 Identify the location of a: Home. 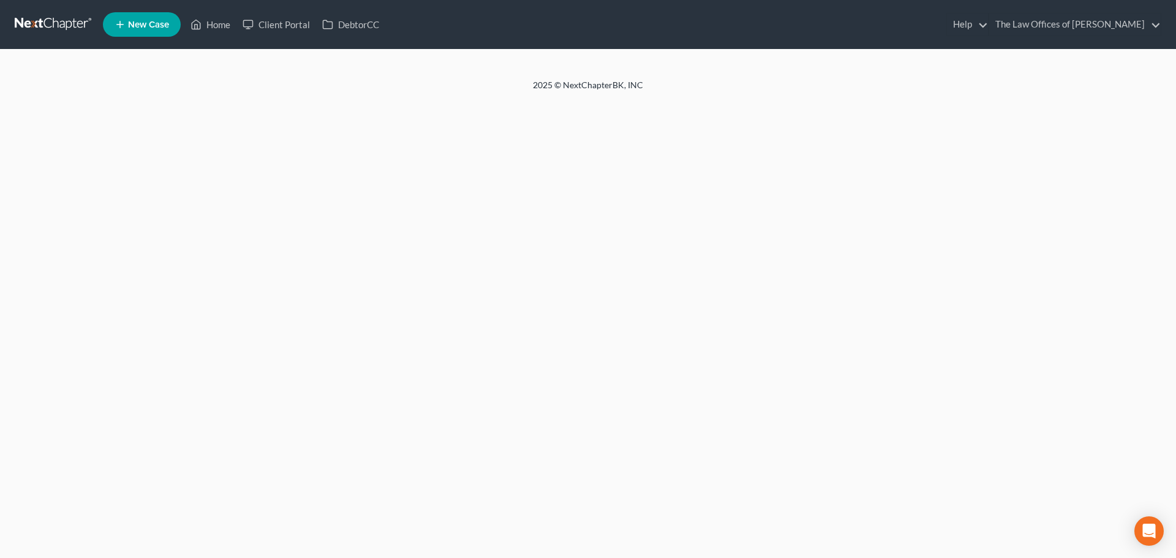
(210, 24).